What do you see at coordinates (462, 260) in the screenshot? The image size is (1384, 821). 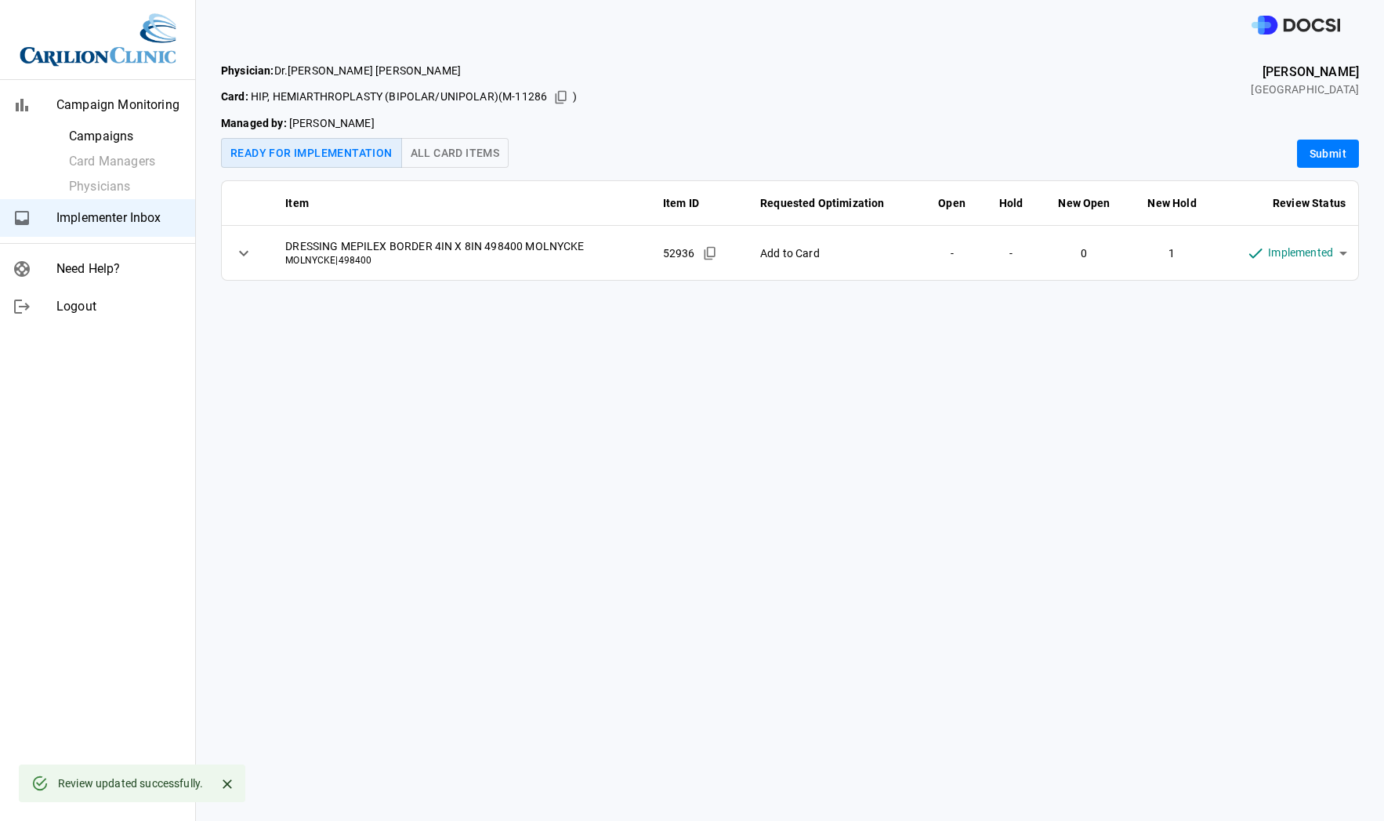 I see `span: MOLNYCKE | 498400` at bounding box center [462, 260].